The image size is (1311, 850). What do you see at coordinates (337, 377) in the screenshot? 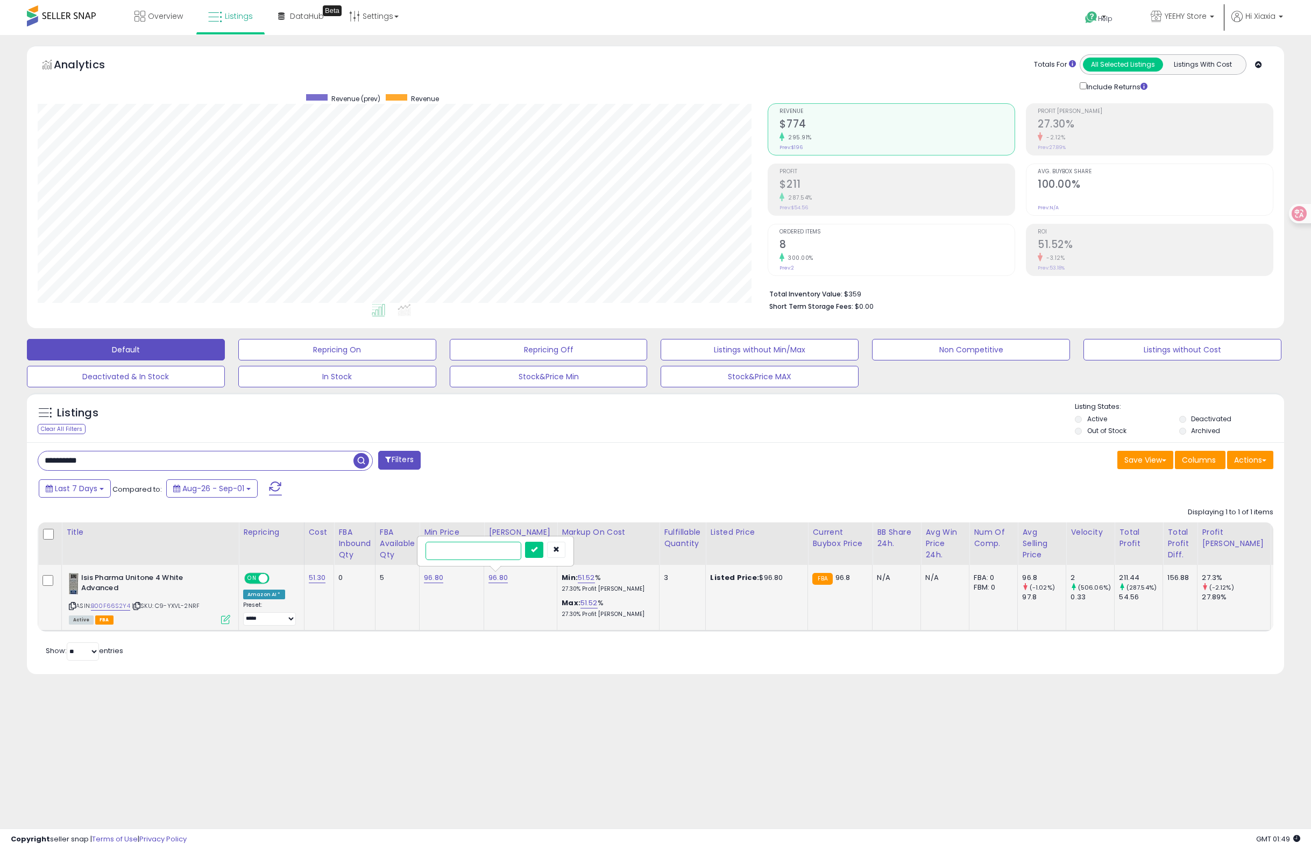
I see `button: In Stock` at bounding box center [337, 377].